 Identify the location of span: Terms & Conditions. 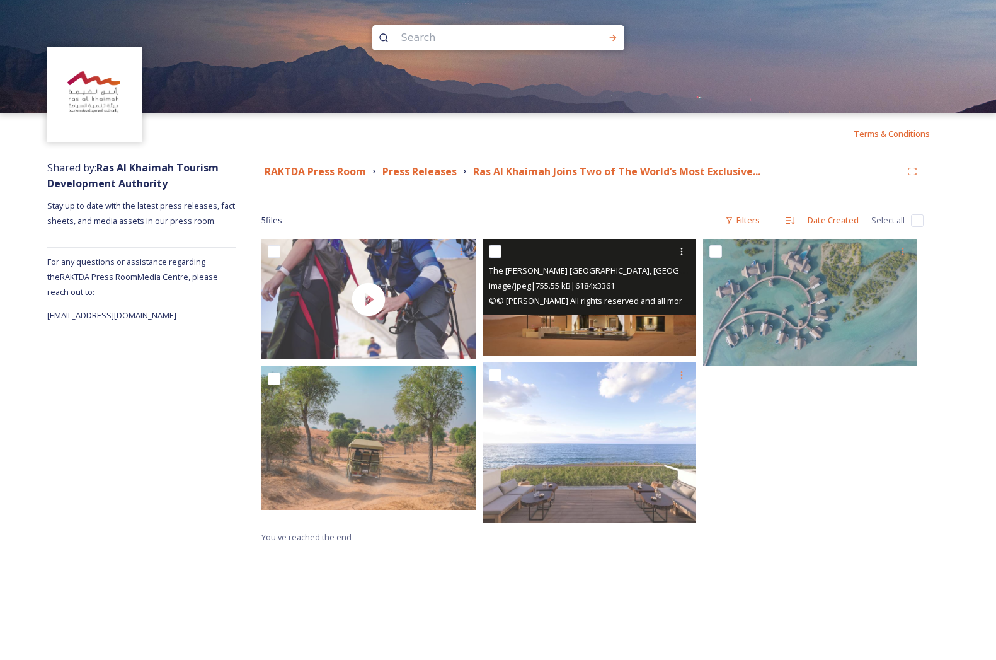
(892, 134).